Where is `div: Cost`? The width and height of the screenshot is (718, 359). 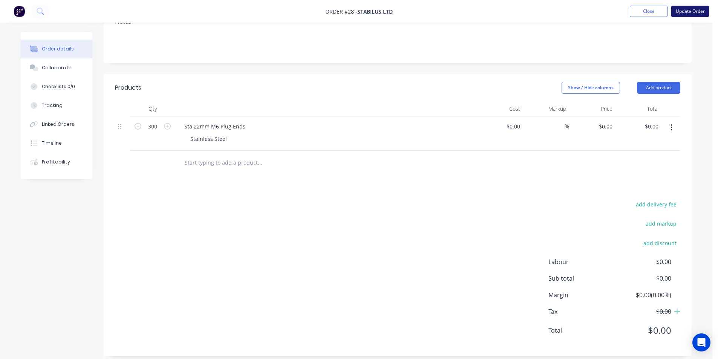 div: Cost is located at coordinates (500, 109).